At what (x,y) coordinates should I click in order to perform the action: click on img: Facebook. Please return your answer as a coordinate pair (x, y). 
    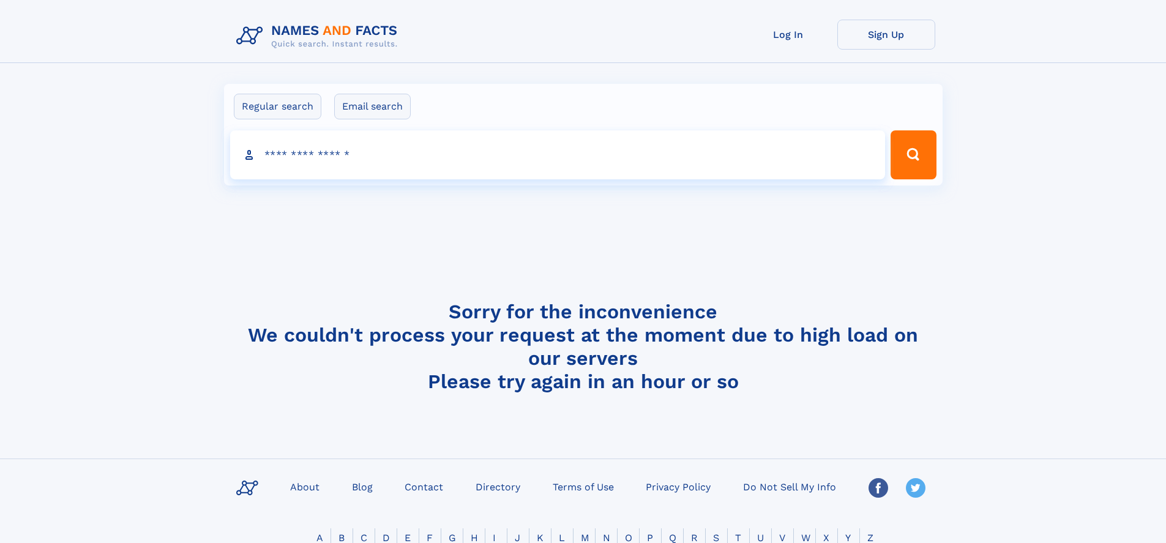
    Looking at the image, I should click on (878, 488).